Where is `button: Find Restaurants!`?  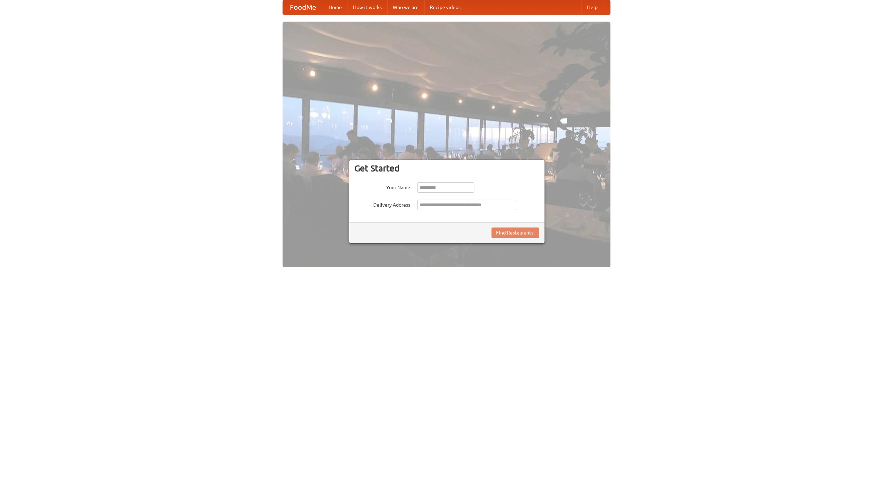 button: Find Restaurants! is located at coordinates (515, 233).